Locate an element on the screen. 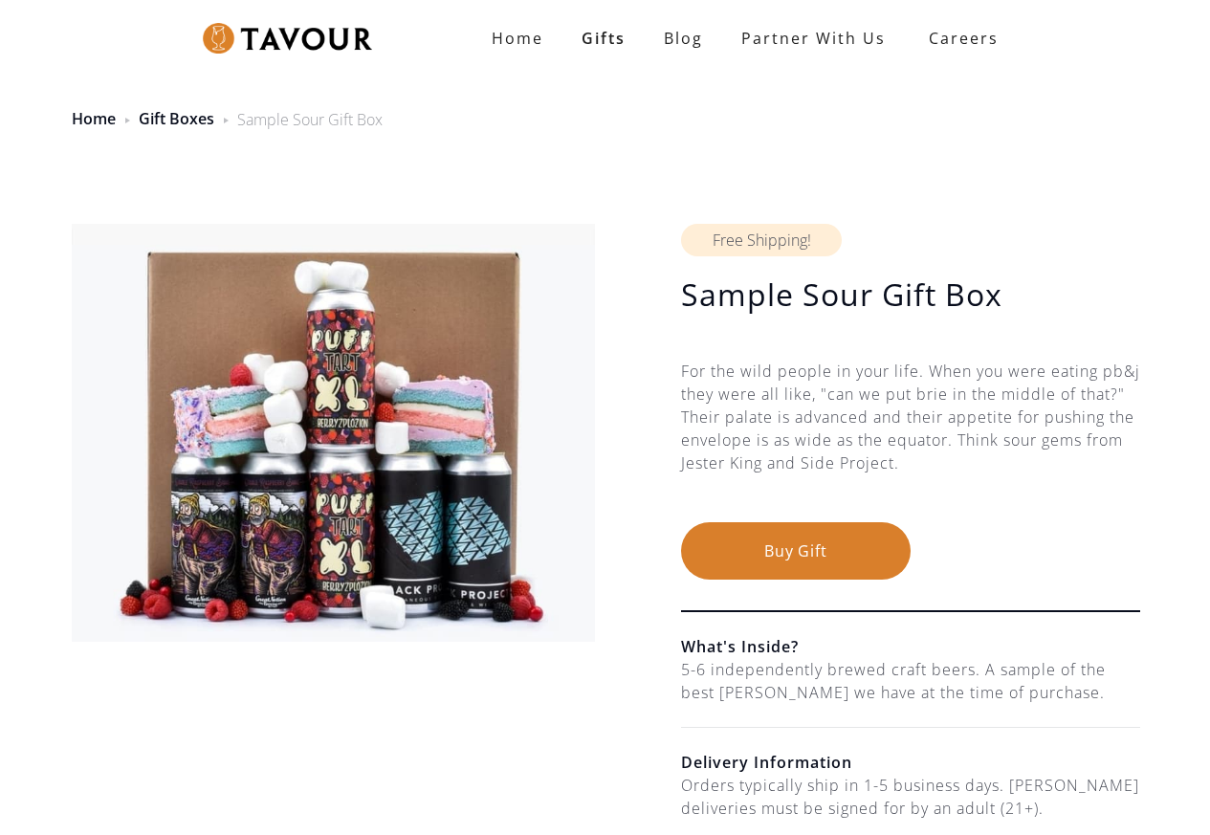 The width and height of the screenshot is (1210, 835). div: For the wild people in your life. When you were eating pb&j they were all like, "can we put brie ... is located at coordinates (911, 441).